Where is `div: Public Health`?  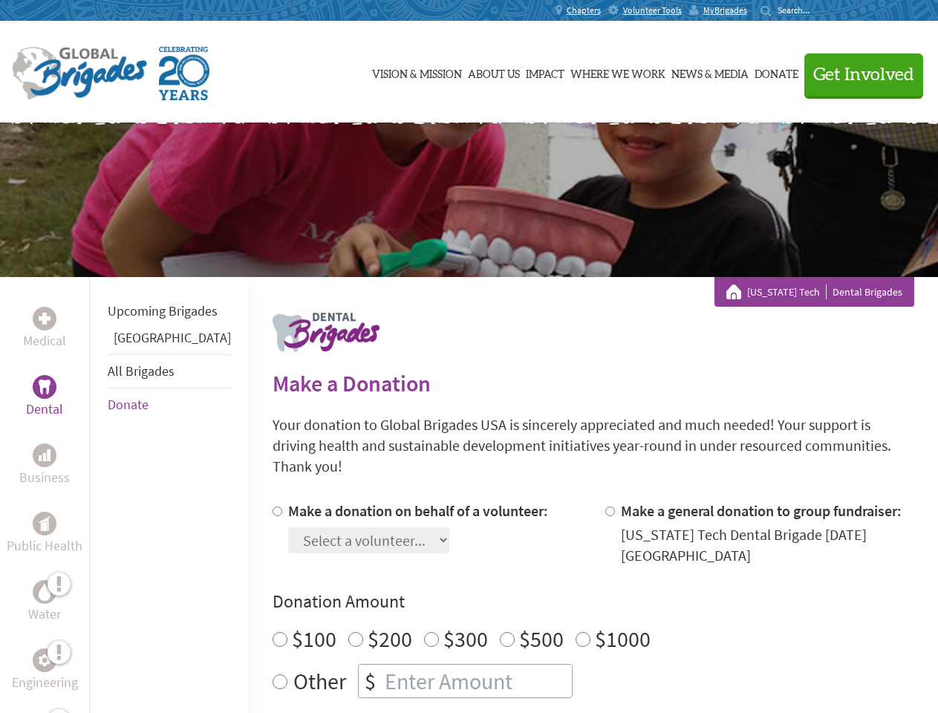
div: Public Health is located at coordinates (45, 523).